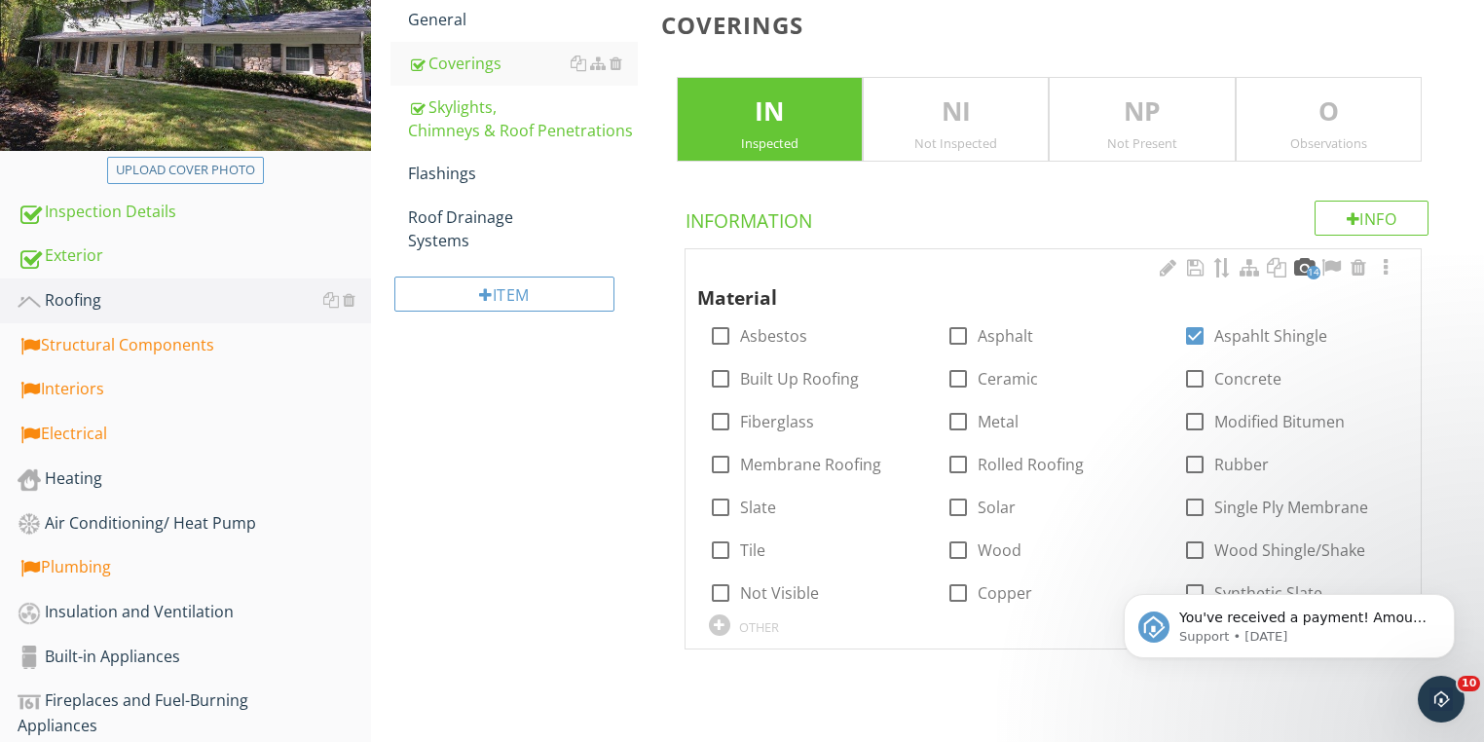 This screenshot has width=1484, height=742. Describe the element at coordinates (1008, 379) in the screenshot. I see `label: Ceramic` at that location.